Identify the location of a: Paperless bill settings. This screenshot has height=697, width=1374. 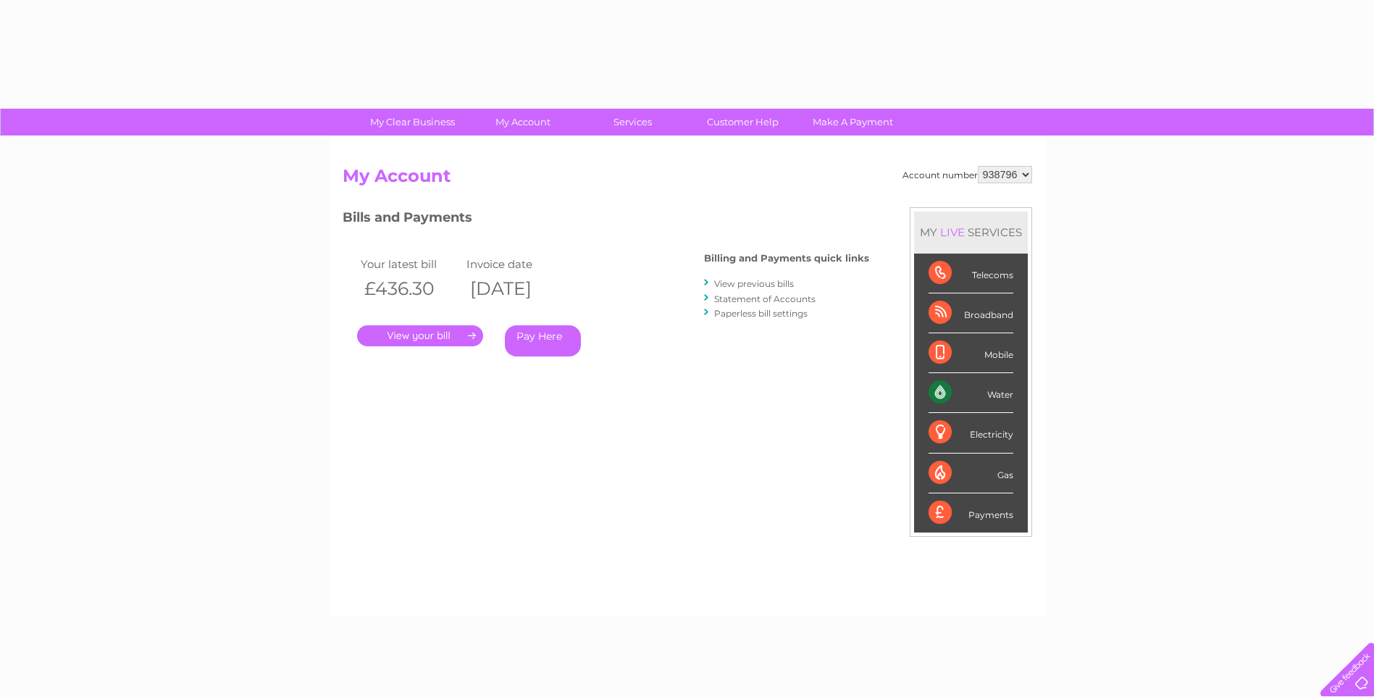
(761, 313).